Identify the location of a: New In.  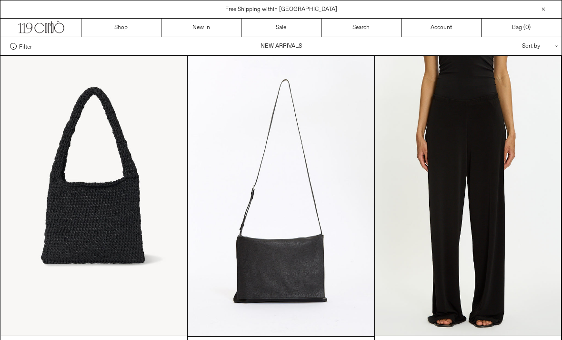
(201, 28).